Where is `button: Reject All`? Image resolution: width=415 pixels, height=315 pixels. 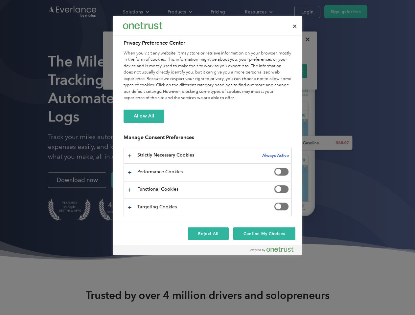 button: Reject All is located at coordinates (208, 234).